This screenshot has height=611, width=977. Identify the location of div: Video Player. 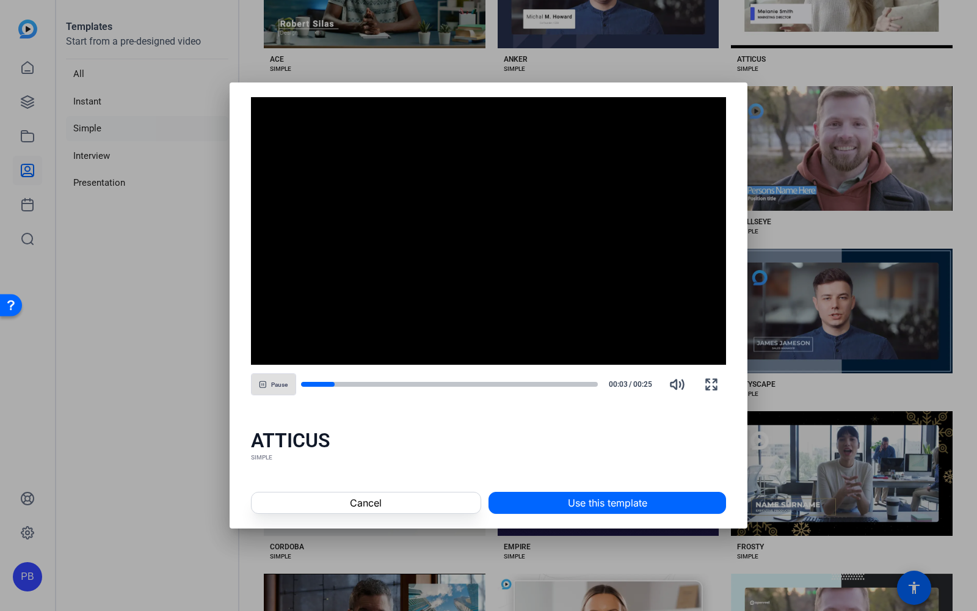
(489, 231).